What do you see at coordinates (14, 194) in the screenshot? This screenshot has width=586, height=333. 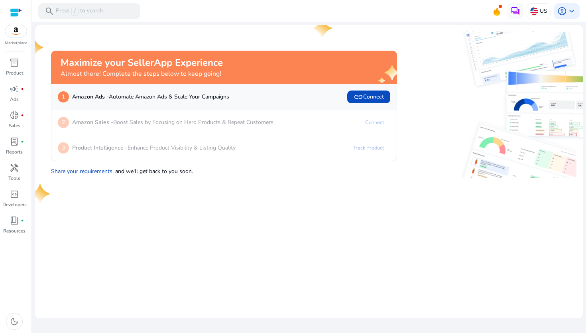 I see `span: code_blocks` at bounding box center [14, 194].